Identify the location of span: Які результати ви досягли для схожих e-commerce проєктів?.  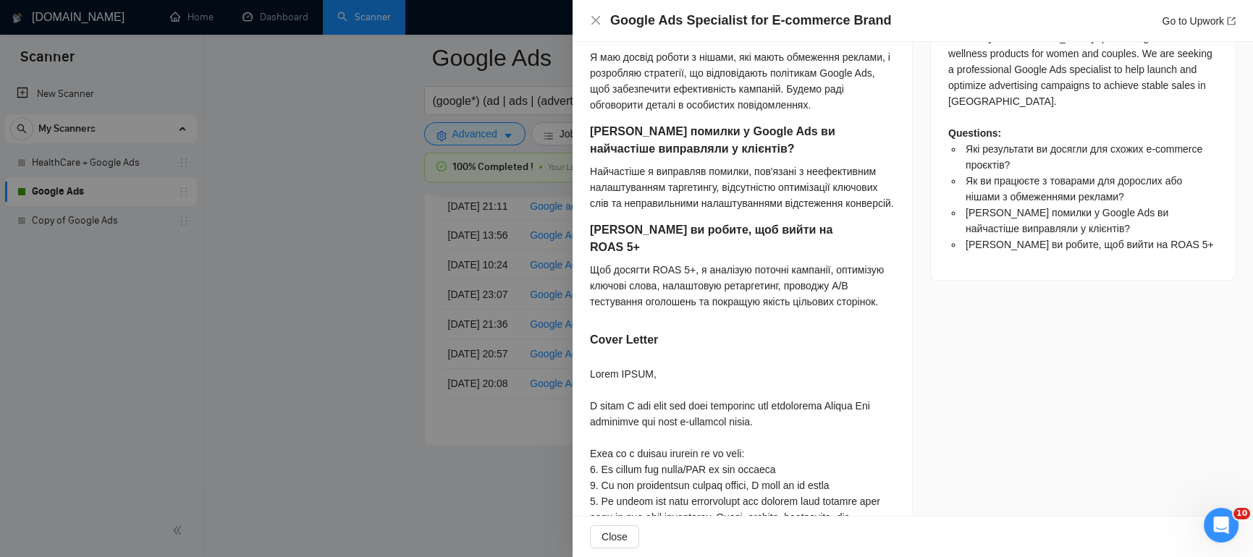
(1084, 157).